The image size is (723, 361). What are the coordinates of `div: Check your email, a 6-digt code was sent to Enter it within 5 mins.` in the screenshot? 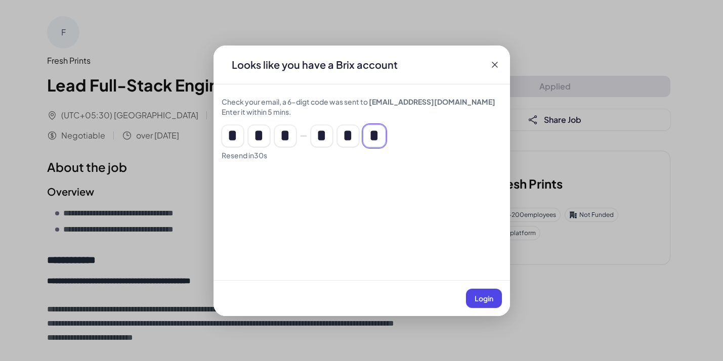 It's located at (362, 107).